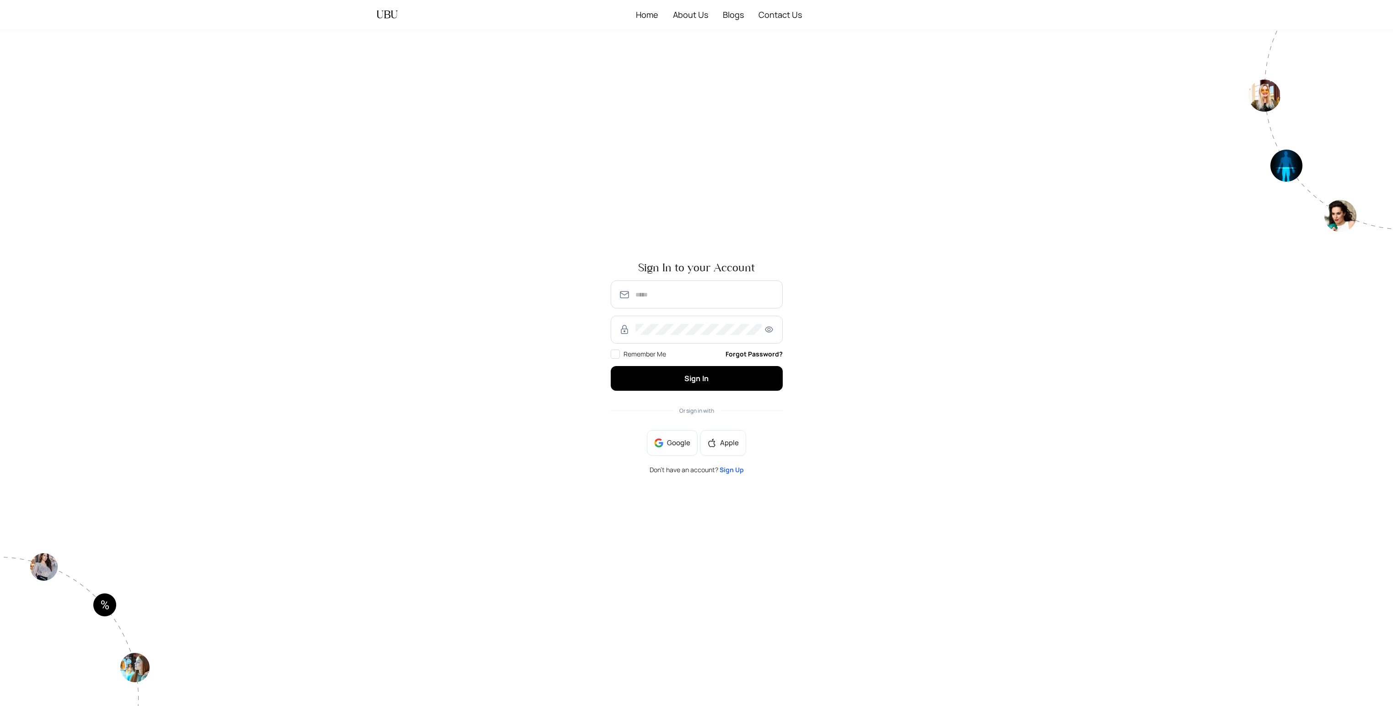  What do you see at coordinates (625, 329) in the screenshot?
I see `img: RzWbU6KsXbv8M5bTtlu7p38kHlzSfb4MlcTUAAAAASUVORK5CYII=` at bounding box center [625, 329].